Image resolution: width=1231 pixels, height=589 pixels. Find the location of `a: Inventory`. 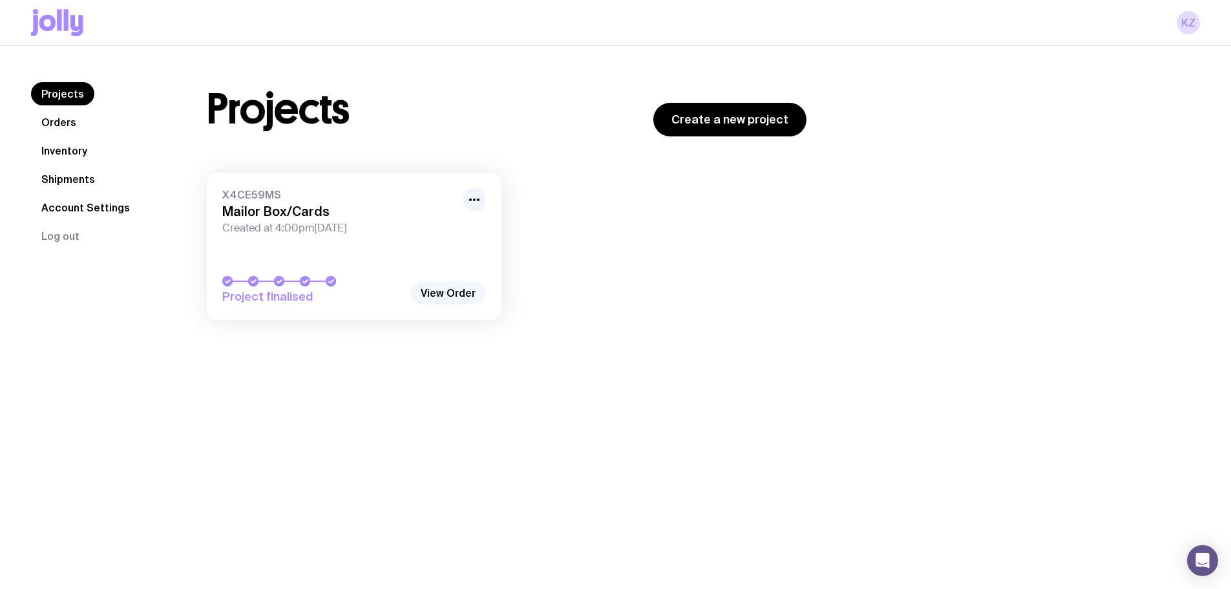

a: Inventory is located at coordinates (64, 151).